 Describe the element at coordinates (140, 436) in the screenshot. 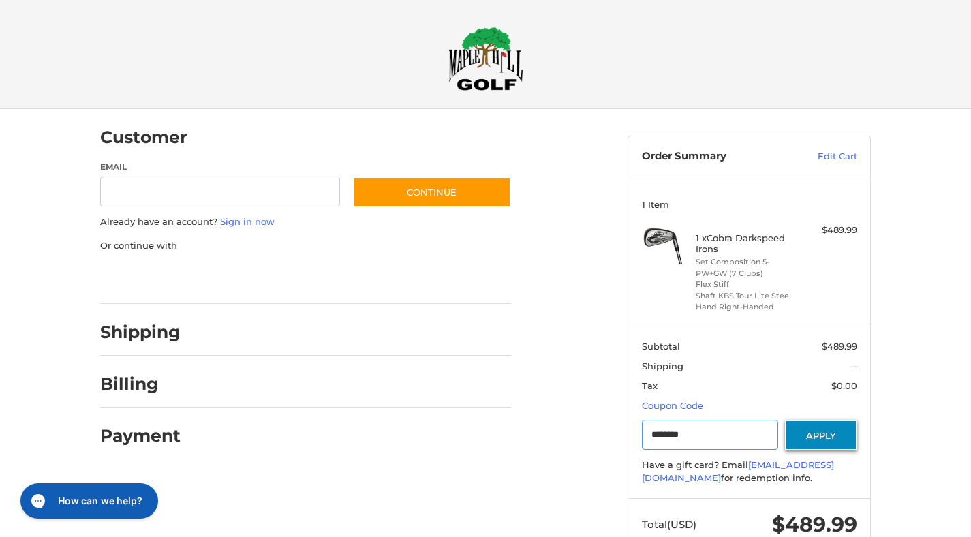

I see `h2: Payment` at that location.